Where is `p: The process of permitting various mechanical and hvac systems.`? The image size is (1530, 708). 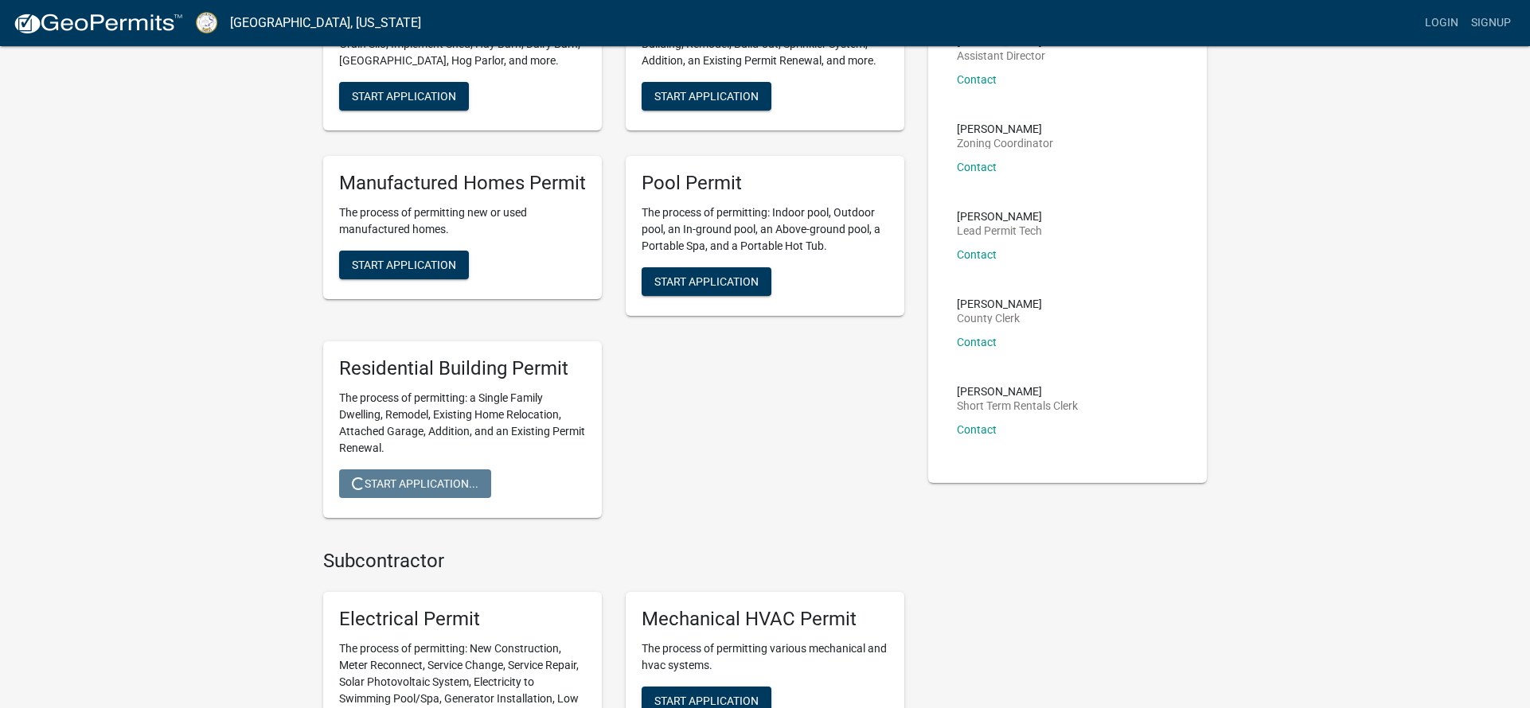 p: The process of permitting various mechanical and hvac systems. is located at coordinates (765, 657).